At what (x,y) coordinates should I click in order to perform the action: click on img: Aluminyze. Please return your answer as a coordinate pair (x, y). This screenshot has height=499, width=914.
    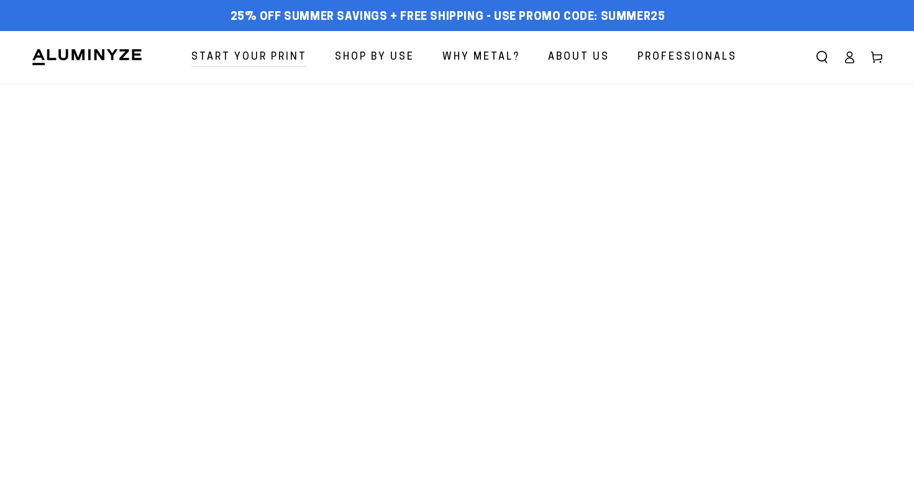
    Looking at the image, I should click on (87, 57).